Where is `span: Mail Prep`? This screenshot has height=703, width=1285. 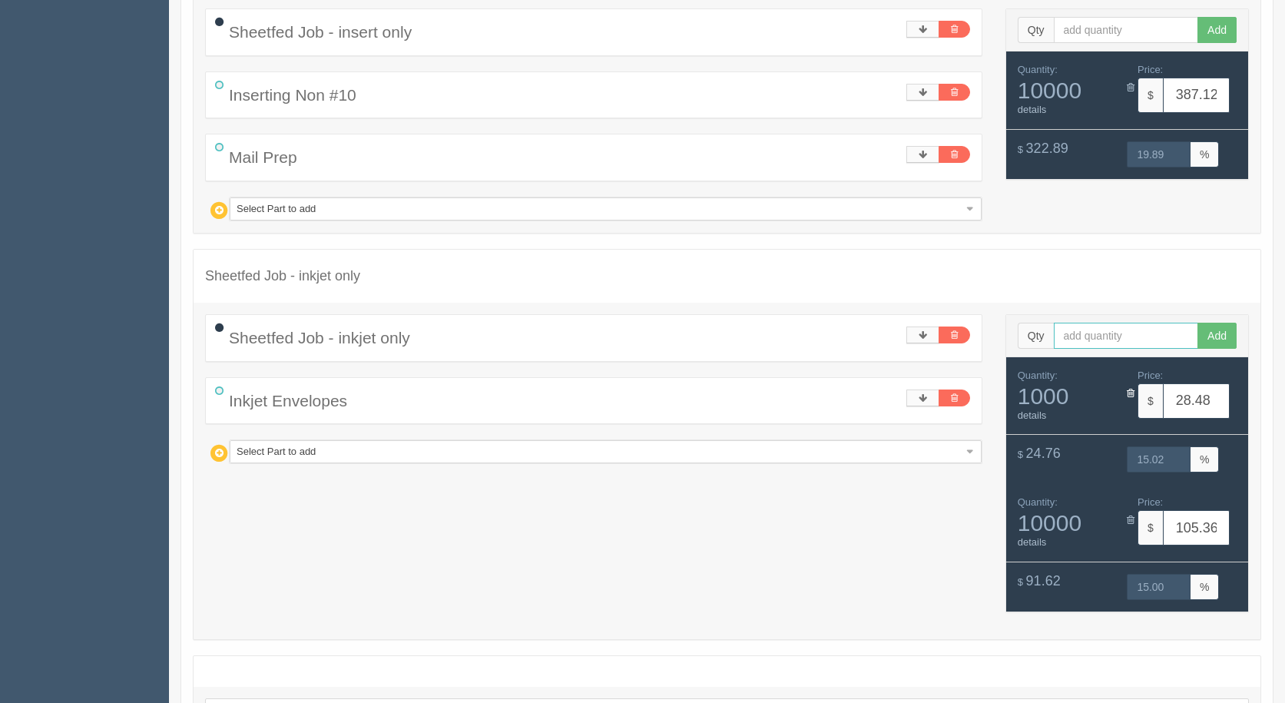 span: Mail Prep is located at coordinates (263, 157).